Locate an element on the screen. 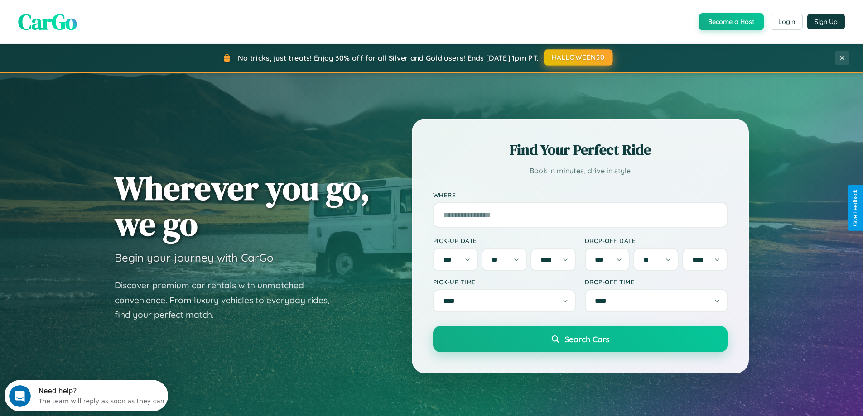 The height and width of the screenshot is (416, 863). label: Drop-off Time is located at coordinates (656, 282).